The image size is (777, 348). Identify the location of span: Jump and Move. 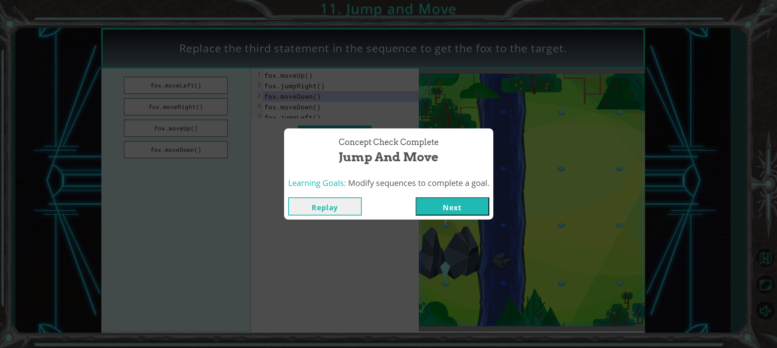
(389, 157).